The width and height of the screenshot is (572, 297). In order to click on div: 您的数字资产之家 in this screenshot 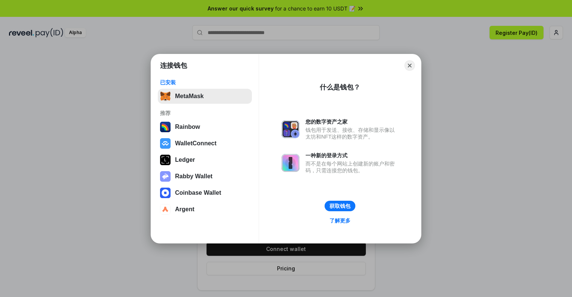, I will do `click(352, 122)`.